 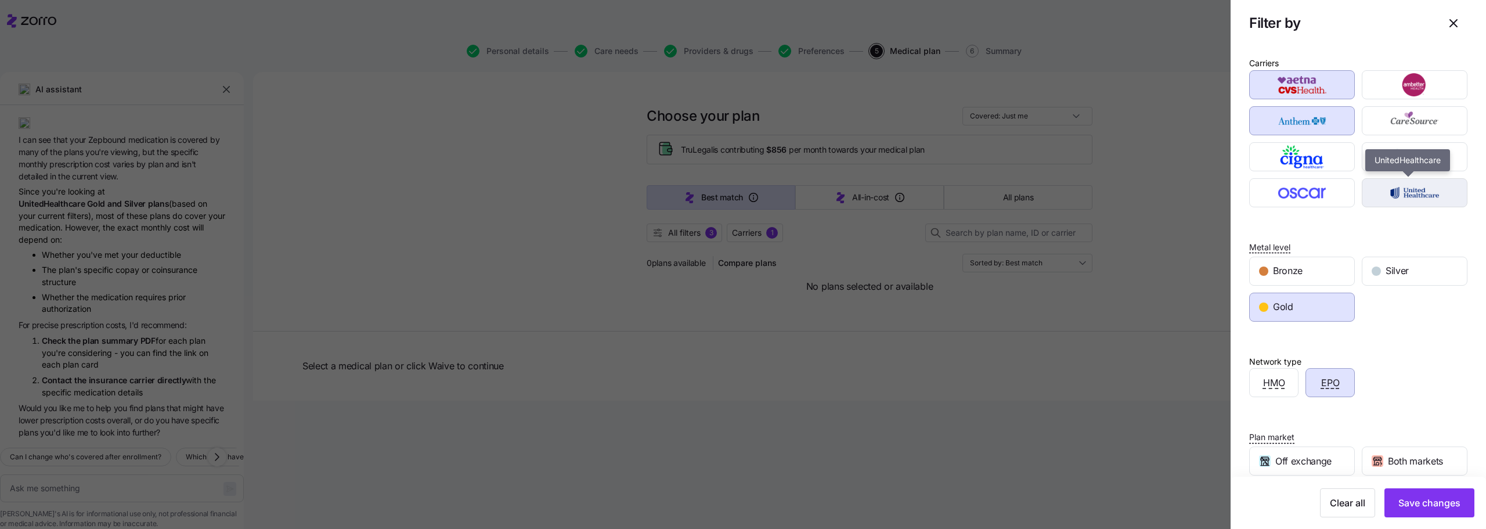 What do you see at coordinates (1429, 503) in the screenshot?
I see `span: Save changes` at bounding box center [1429, 503].